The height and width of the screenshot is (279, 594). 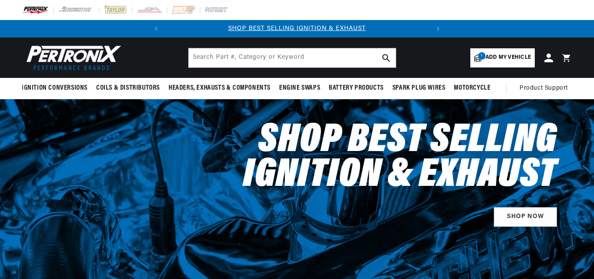 I want to click on summary: Motorcycle, so click(x=472, y=88).